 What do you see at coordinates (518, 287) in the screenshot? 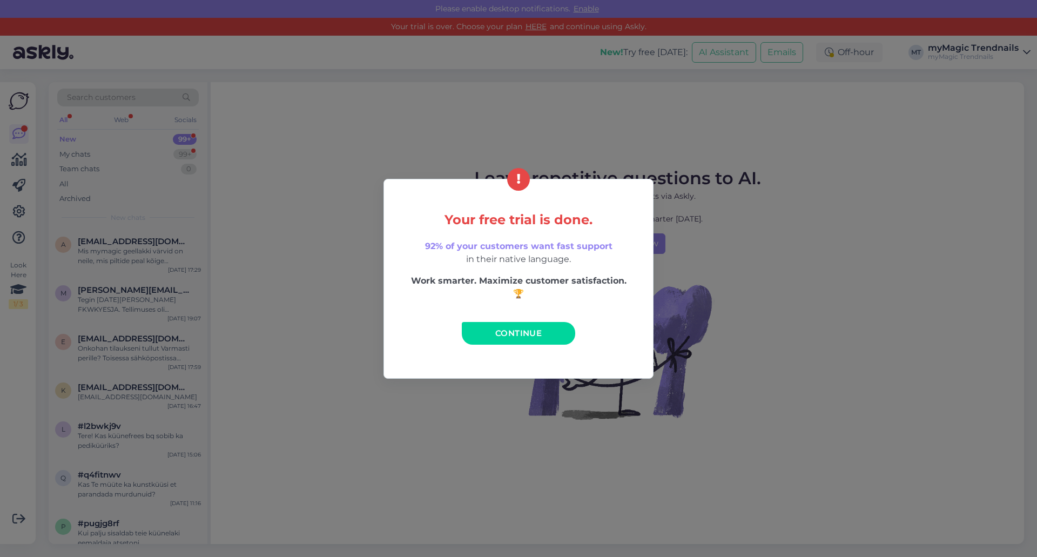
I see `p: Work smarter. Maximize customer satisfaction. 🏆` at bounding box center [518, 287].